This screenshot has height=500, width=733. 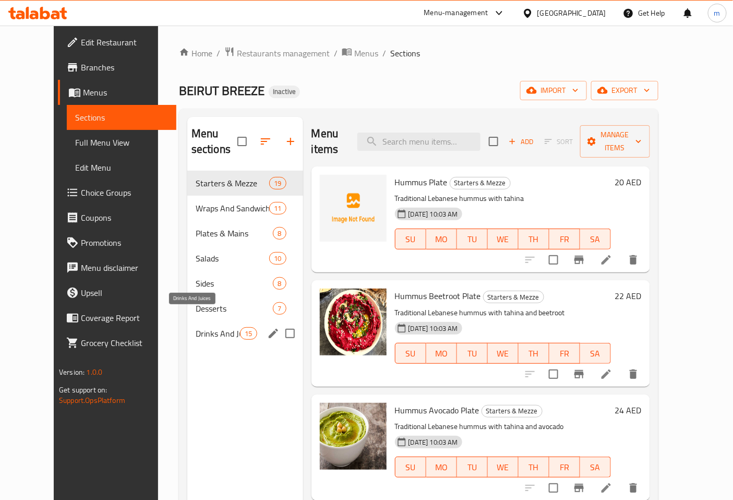 I want to click on div: Salads10, so click(x=245, y=258).